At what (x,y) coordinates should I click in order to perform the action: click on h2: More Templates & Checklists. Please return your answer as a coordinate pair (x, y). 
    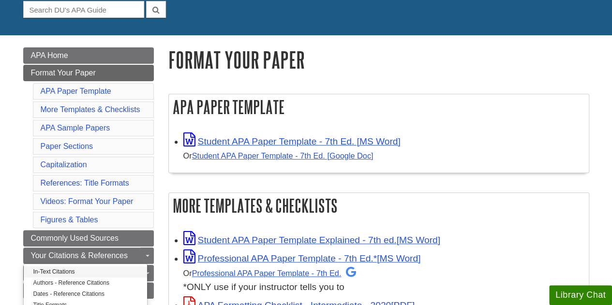
    Looking at the image, I should click on (379, 205).